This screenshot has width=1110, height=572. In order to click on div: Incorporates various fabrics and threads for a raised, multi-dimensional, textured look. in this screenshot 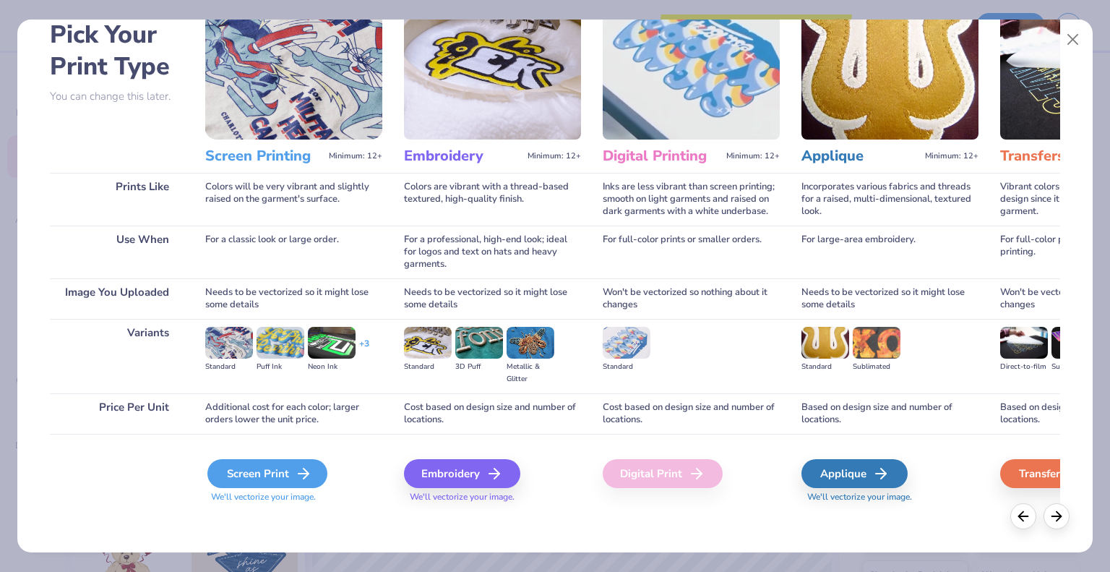, I will do `click(890, 199)`.